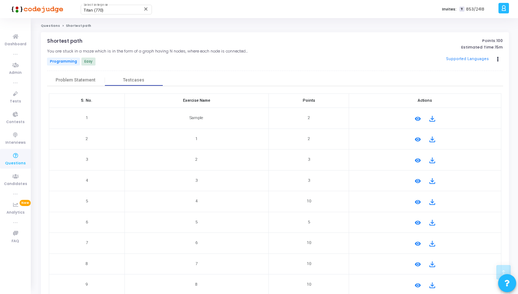 This screenshot has width=518, height=294. What do you see at coordinates (15, 241) in the screenshot?
I see `span: FAQ` at bounding box center [15, 241].